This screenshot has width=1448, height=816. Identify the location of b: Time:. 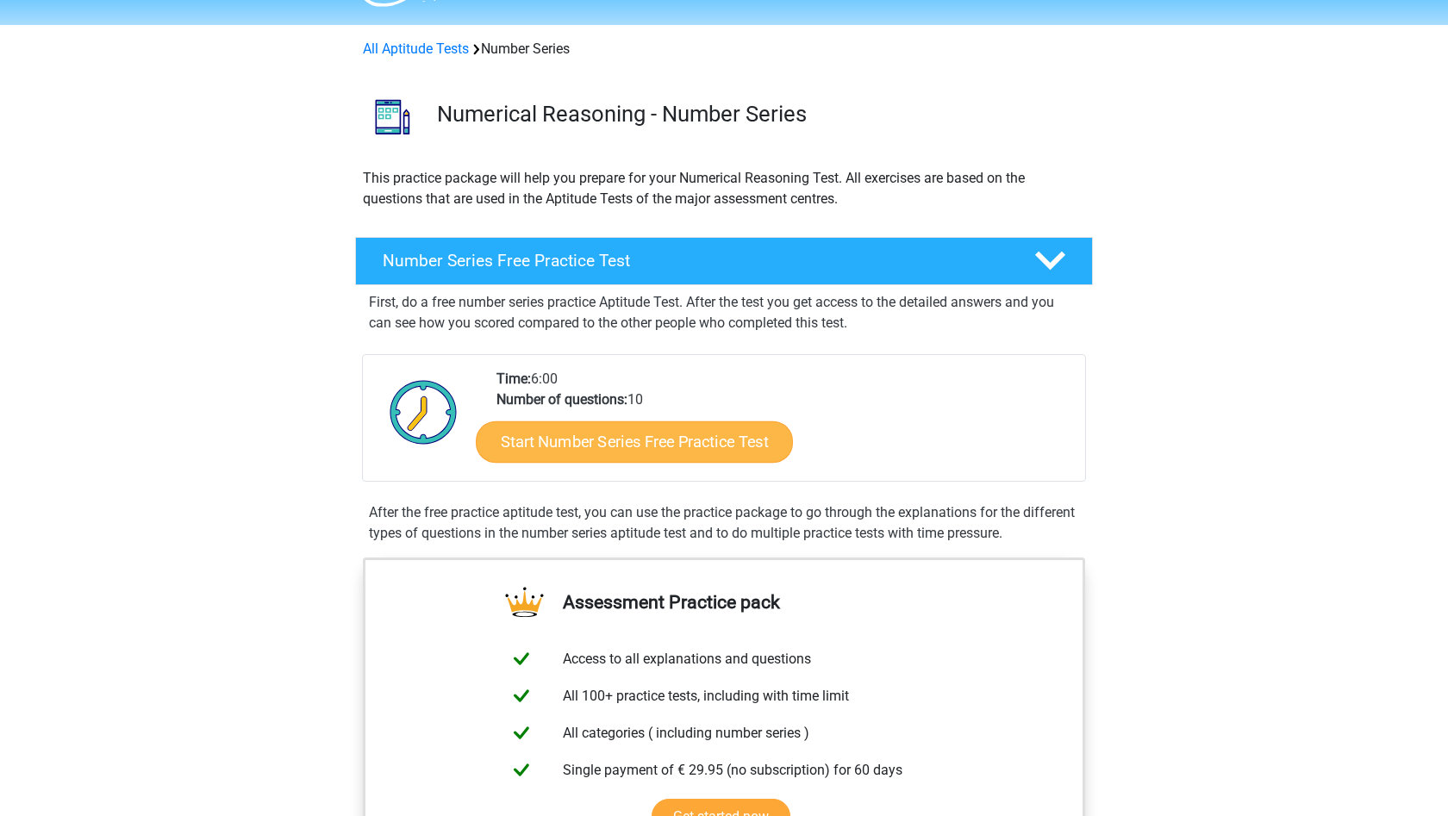
(514, 379).